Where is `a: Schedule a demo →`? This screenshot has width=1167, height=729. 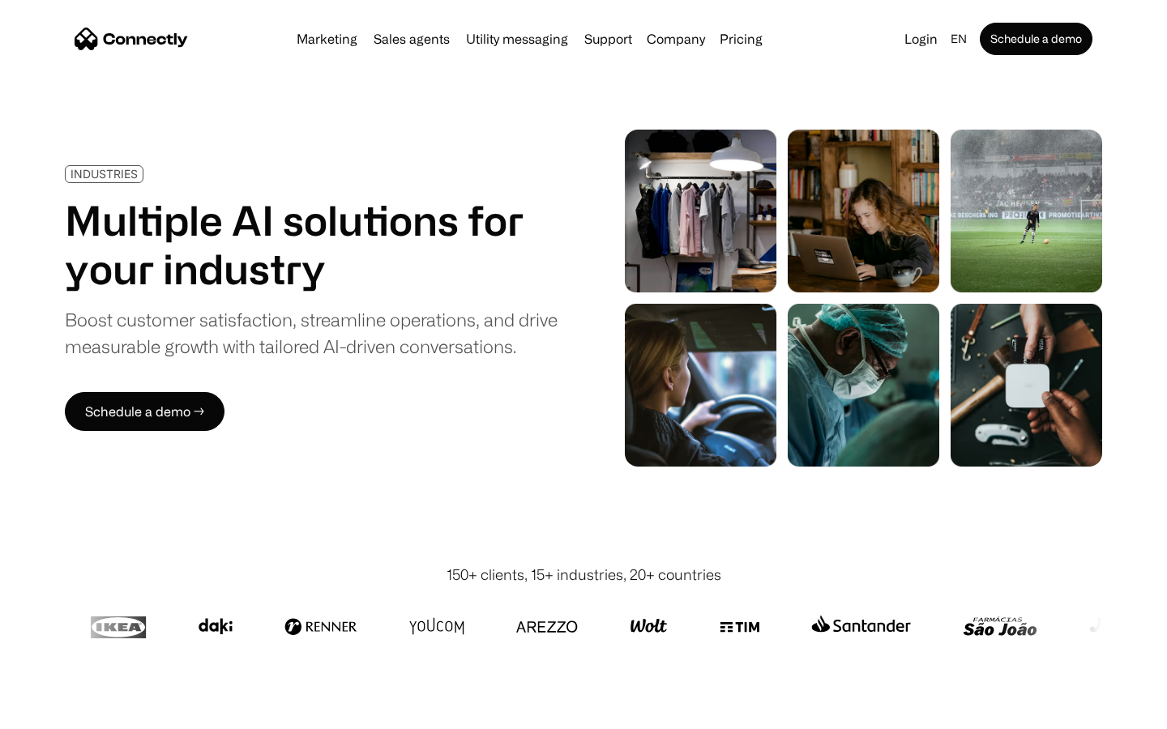
a: Schedule a demo → is located at coordinates (144, 412).